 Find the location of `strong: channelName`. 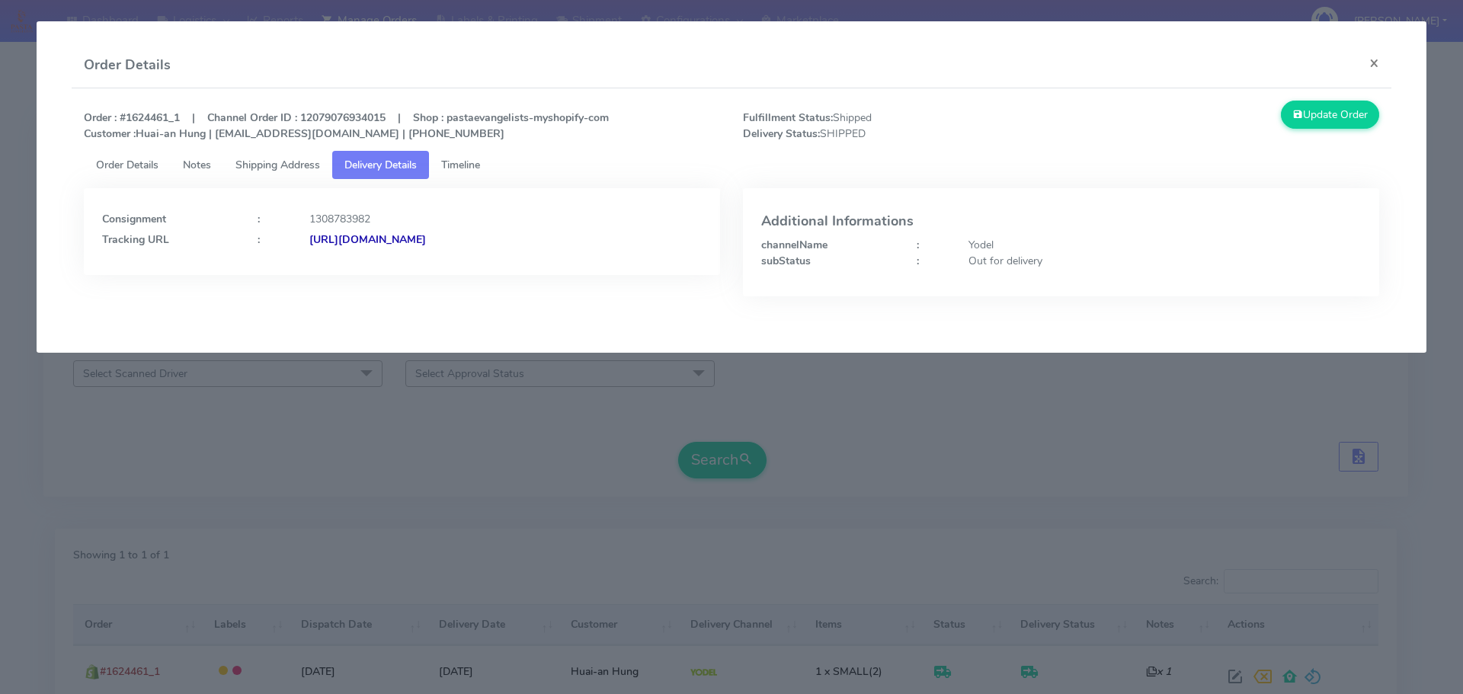

strong: channelName is located at coordinates (794, 245).